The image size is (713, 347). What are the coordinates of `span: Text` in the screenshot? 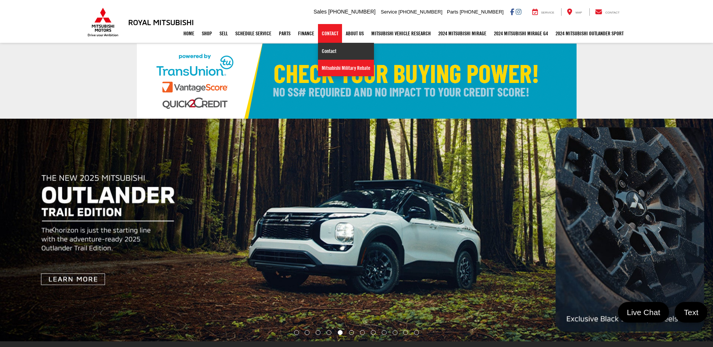 It's located at (690, 312).